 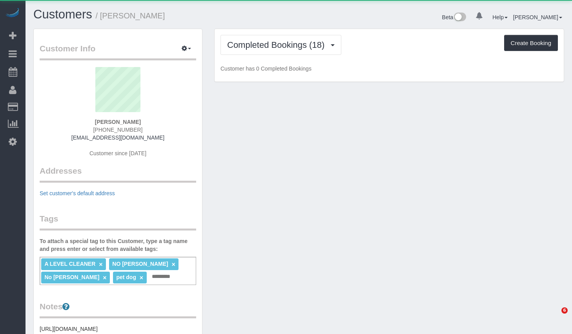 What do you see at coordinates (389, 69) in the screenshot?
I see `p: Customer has 0 Completed Bookings` at bounding box center [389, 69].